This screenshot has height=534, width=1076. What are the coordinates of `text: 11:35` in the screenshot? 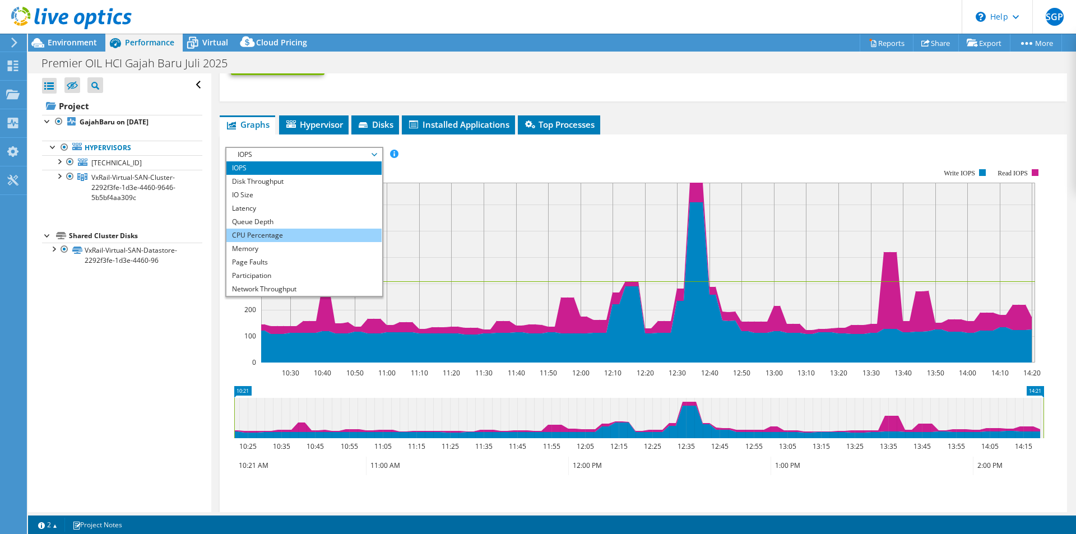 It's located at (484, 446).